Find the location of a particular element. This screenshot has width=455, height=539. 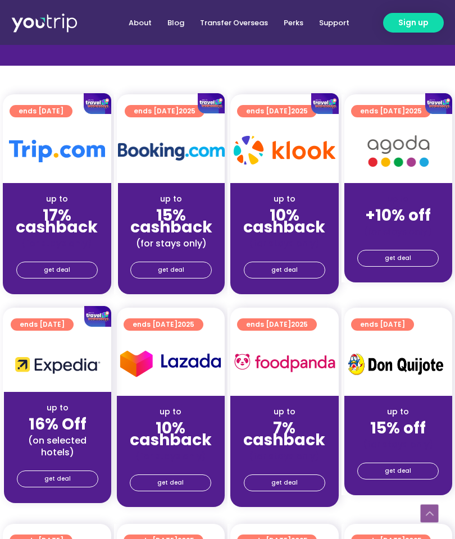

a: About is located at coordinates (140, 22).